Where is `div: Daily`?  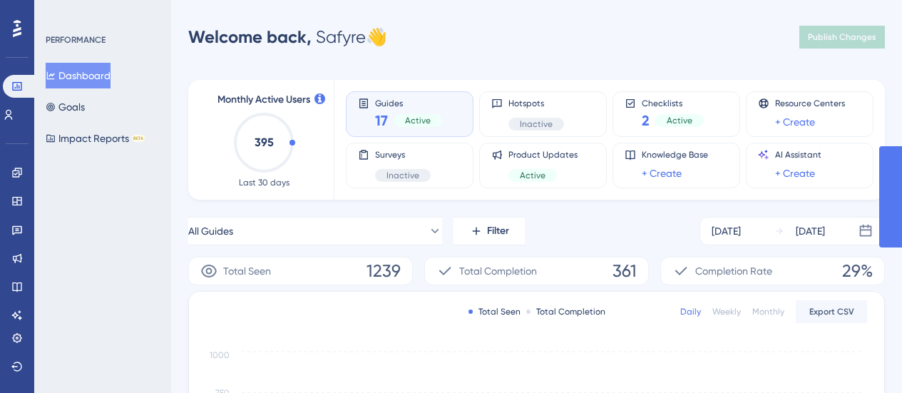 div: Daily is located at coordinates (690, 312).